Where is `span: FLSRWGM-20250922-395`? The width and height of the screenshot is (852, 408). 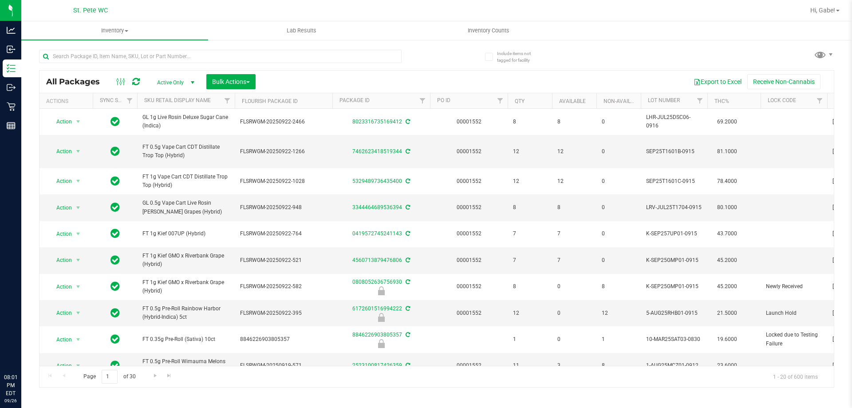
span: FLSRWGM-20250922-395 is located at coordinates (284, 313).